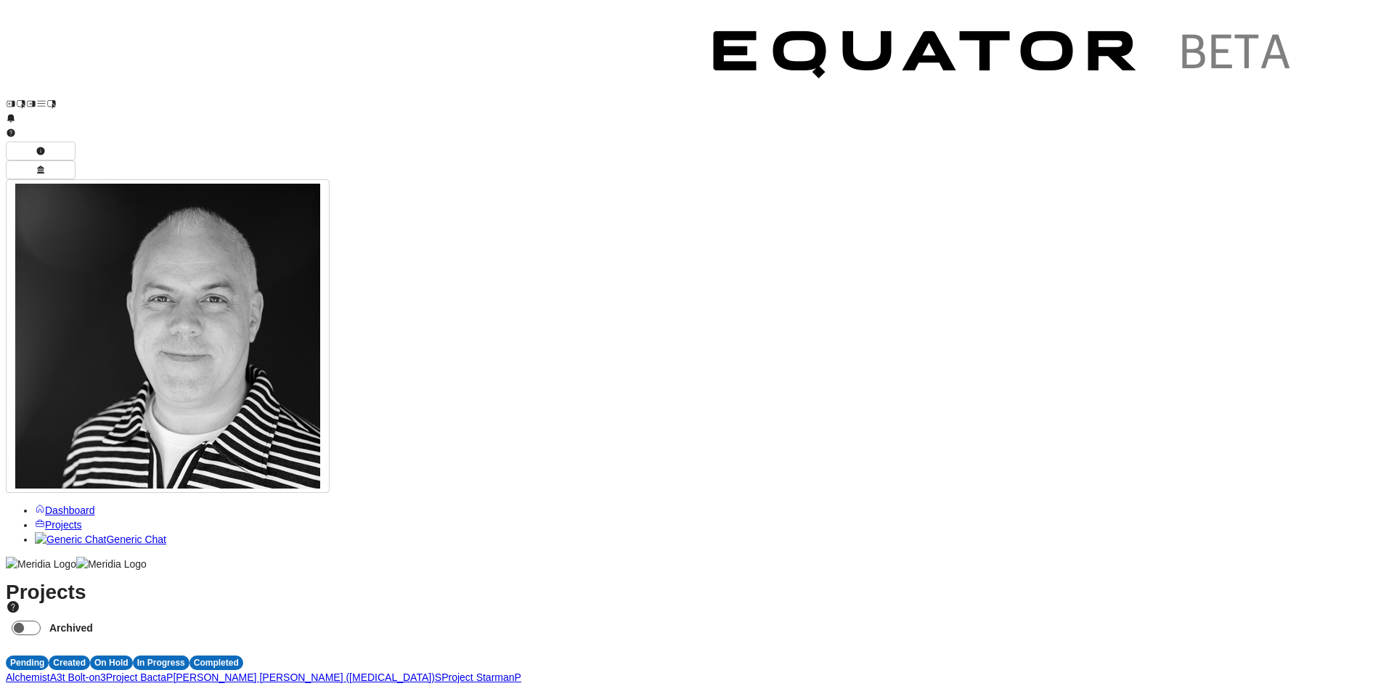 This screenshot has height=686, width=1394. Describe the element at coordinates (65, 510) in the screenshot. I see `a: Dashboard` at that location.